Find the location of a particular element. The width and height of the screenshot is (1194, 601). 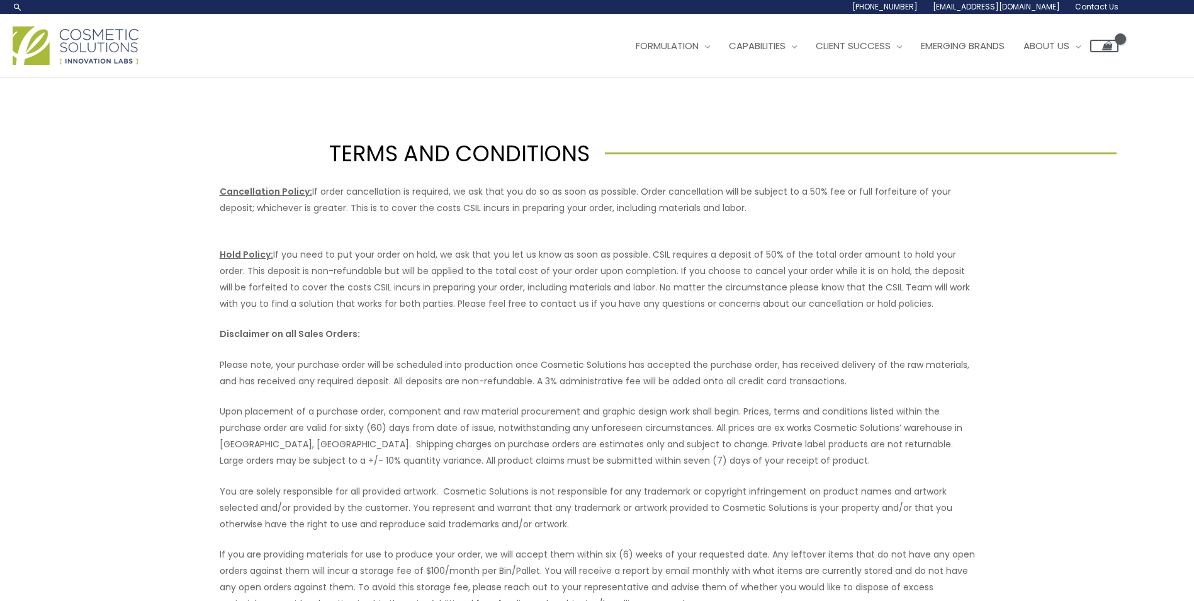

span: About Us is located at coordinates (1046, 45).